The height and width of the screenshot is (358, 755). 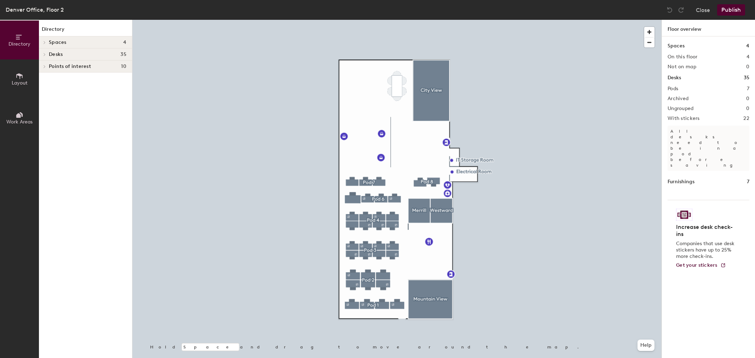 What do you see at coordinates (19, 83) in the screenshot?
I see `span: Layout` at bounding box center [19, 83].